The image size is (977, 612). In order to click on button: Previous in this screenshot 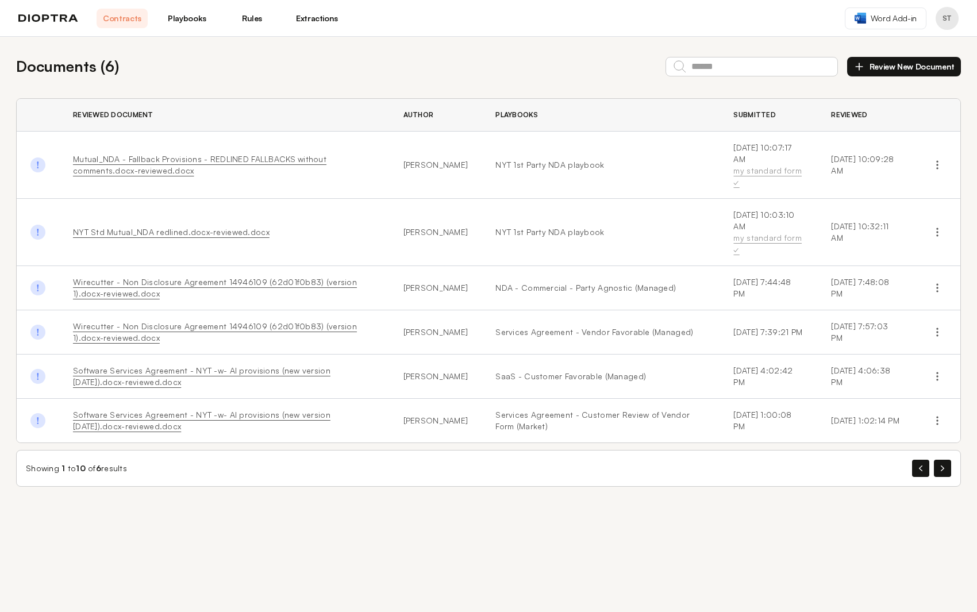, I will do `click(920, 468)`.